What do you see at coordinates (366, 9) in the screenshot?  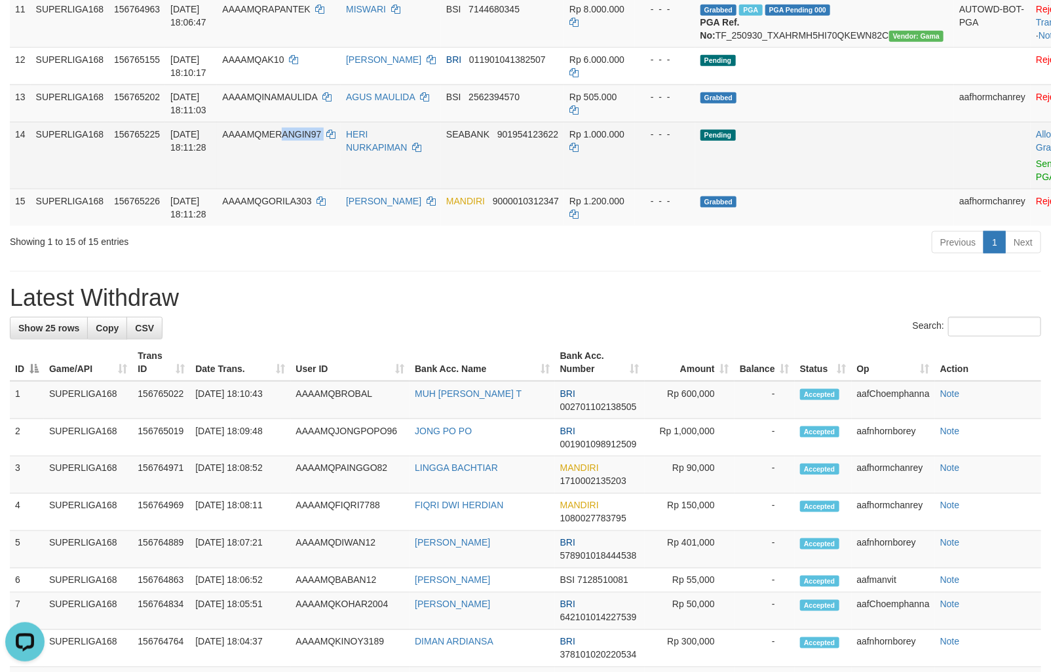 I see `a: MISWARI` at bounding box center [366, 9].